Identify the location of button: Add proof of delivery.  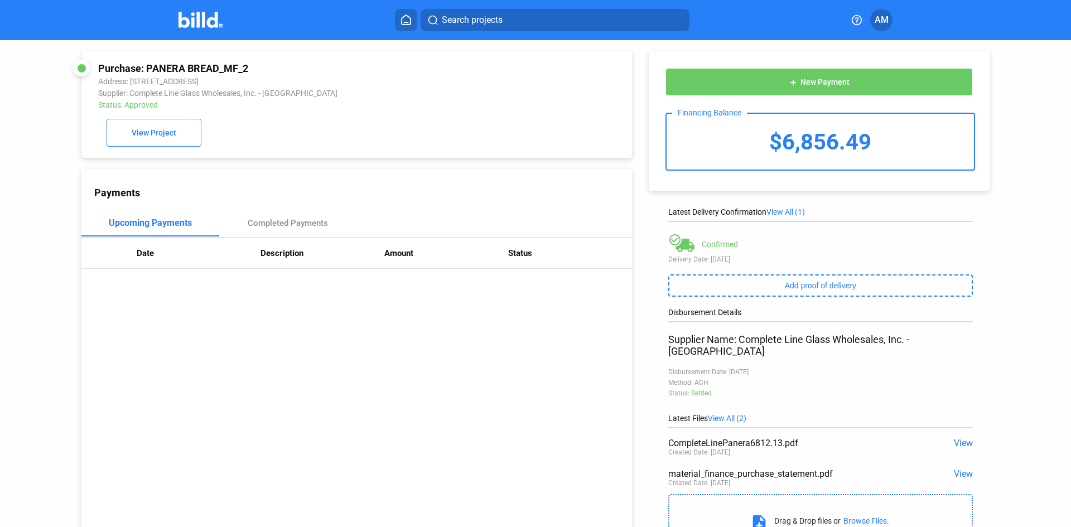
(820, 286).